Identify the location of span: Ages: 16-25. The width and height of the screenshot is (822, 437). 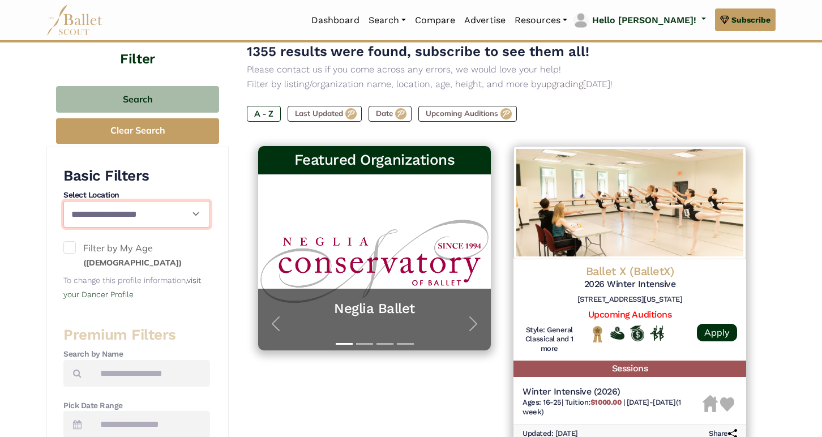
(542, 402).